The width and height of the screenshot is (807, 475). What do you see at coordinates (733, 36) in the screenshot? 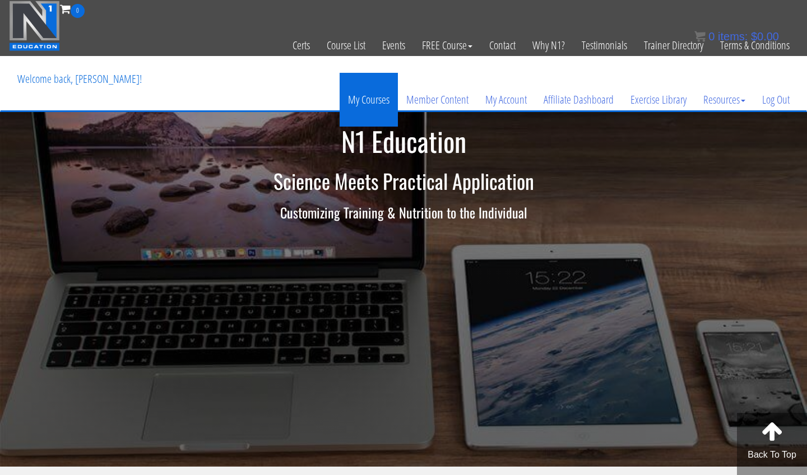
I see `span: items:` at bounding box center [733, 36].